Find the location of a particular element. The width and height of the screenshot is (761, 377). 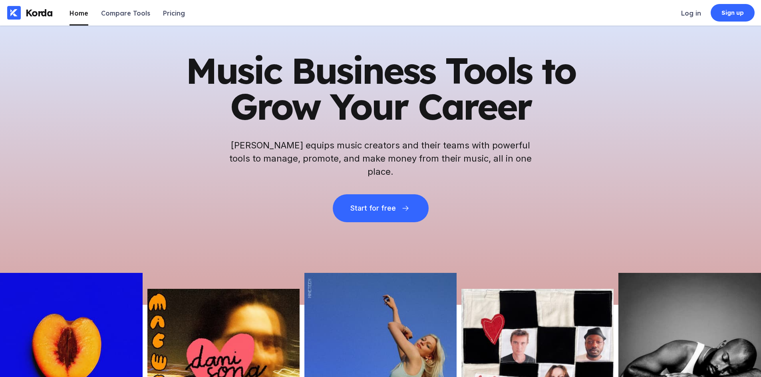

a: Sign up is located at coordinates (732, 13).